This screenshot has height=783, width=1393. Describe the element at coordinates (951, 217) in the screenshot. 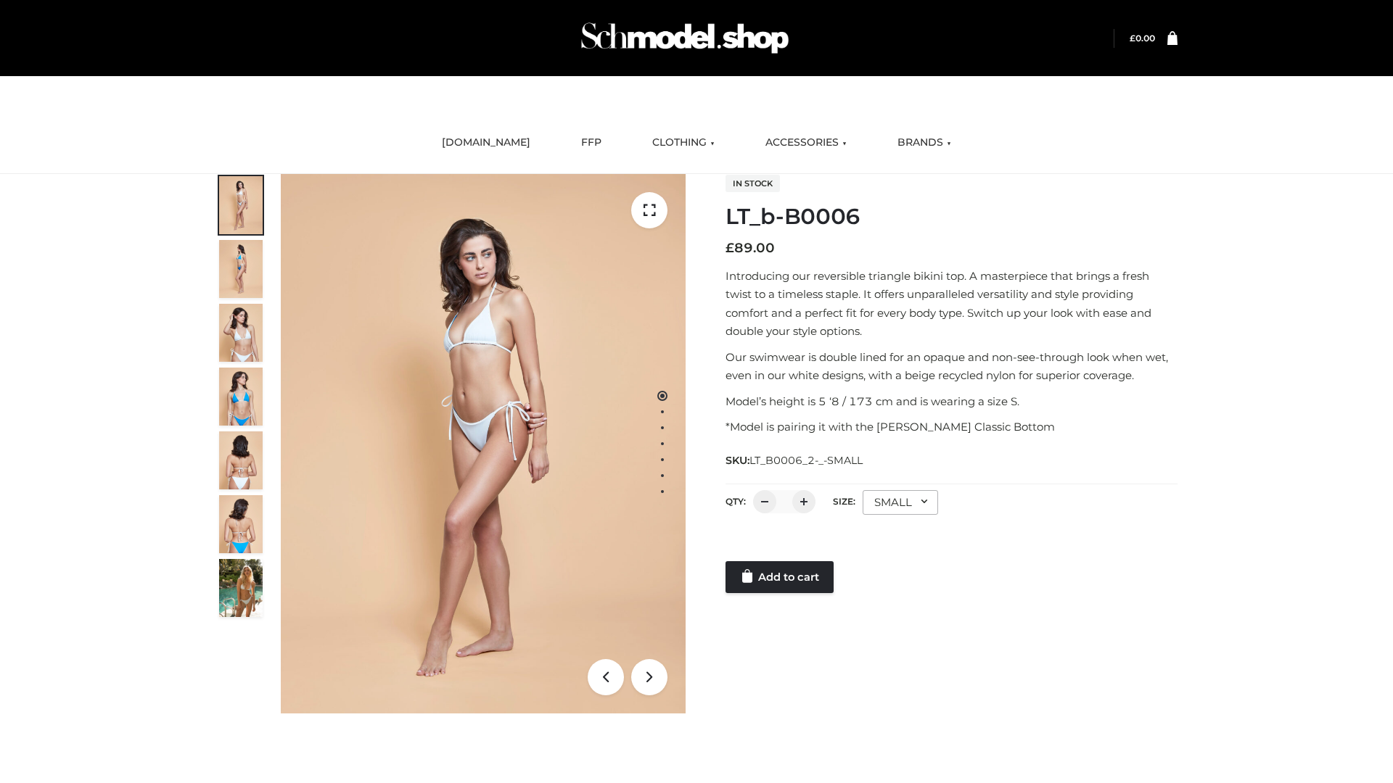

I see `h1: LT_b-B0006` at that location.